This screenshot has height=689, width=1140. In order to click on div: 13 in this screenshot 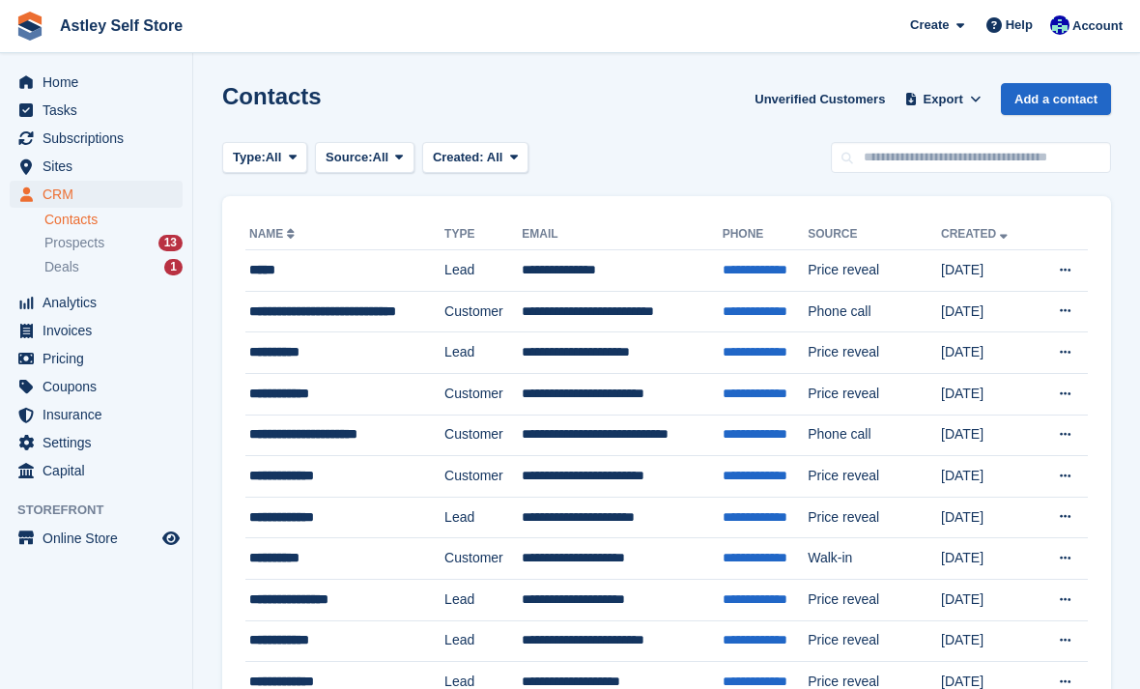, I will do `click(170, 242)`.